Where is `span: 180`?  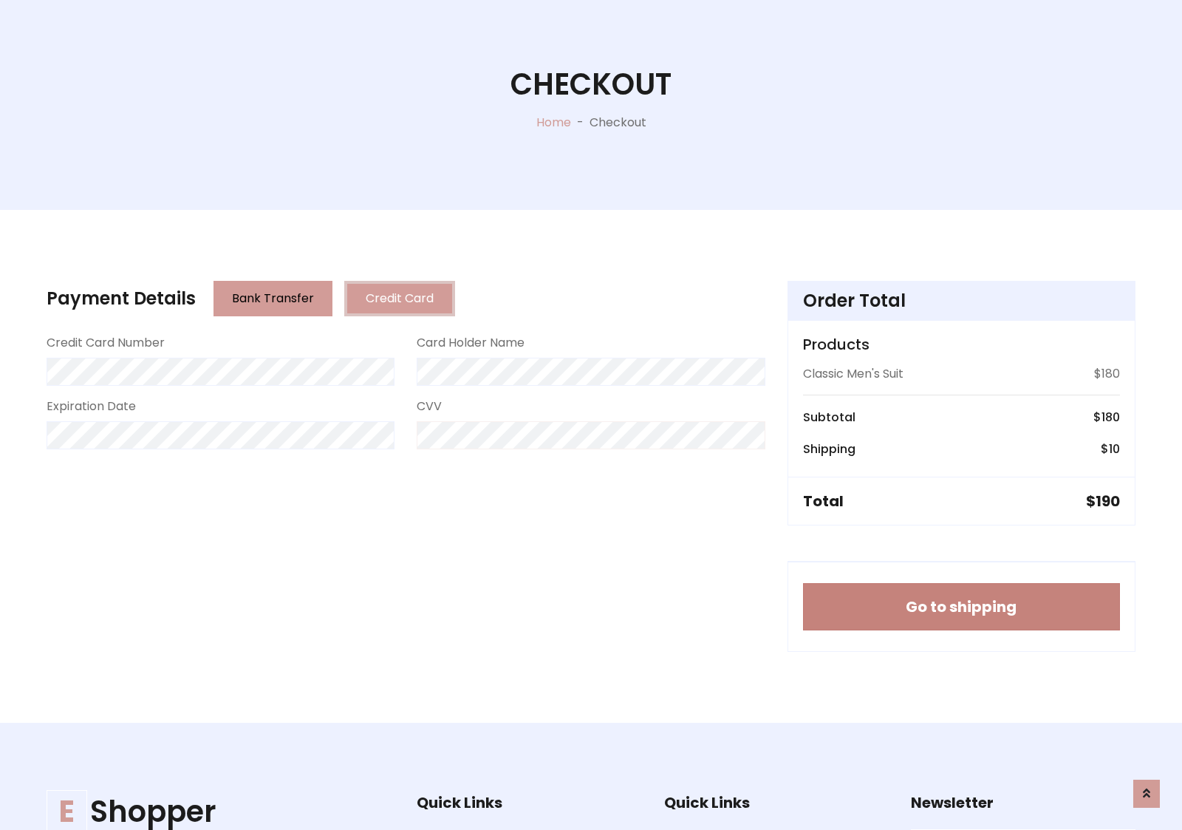
span: 180 is located at coordinates (1111, 417).